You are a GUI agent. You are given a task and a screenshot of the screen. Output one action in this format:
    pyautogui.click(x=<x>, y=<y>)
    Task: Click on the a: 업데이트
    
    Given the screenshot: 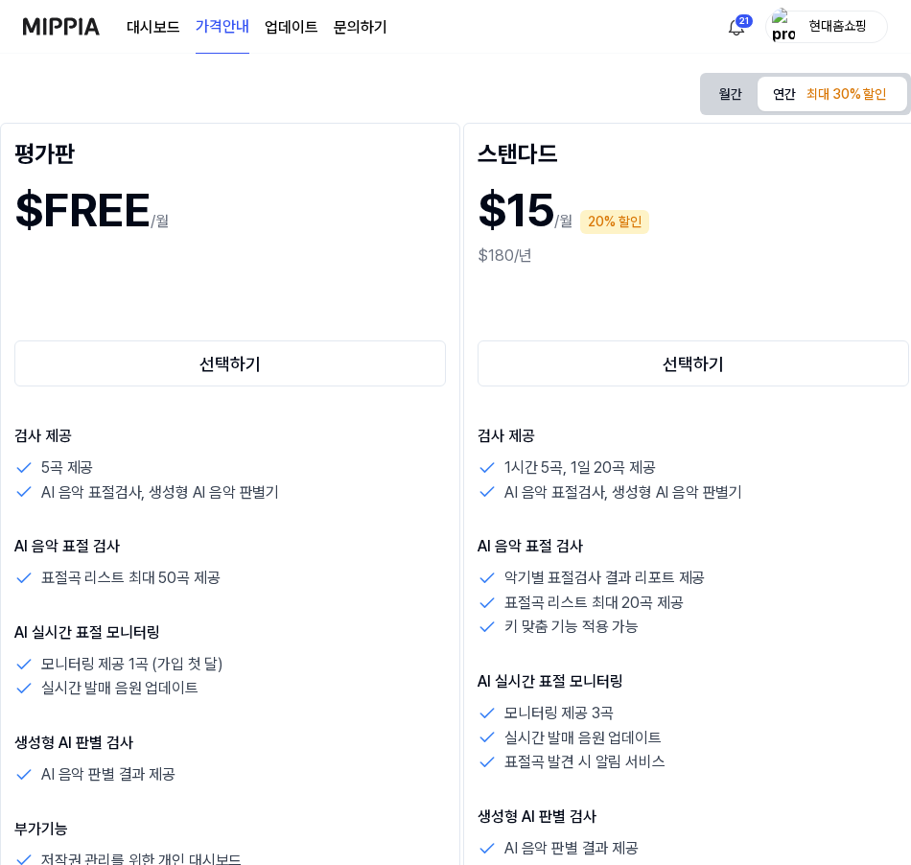 What is the action you would take?
    pyautogui.click(x=292, y=28)
    